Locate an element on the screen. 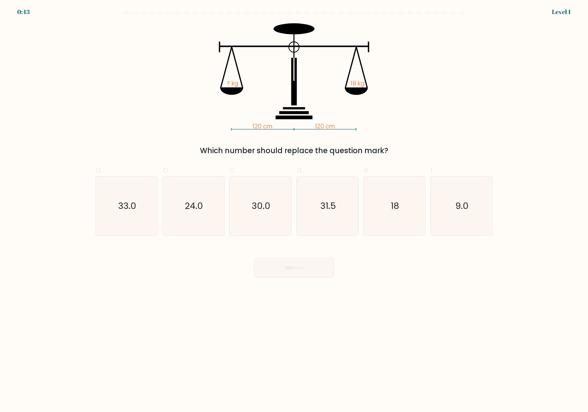  div: Which number should replace the question mark? is located at coordinates (294, 151).